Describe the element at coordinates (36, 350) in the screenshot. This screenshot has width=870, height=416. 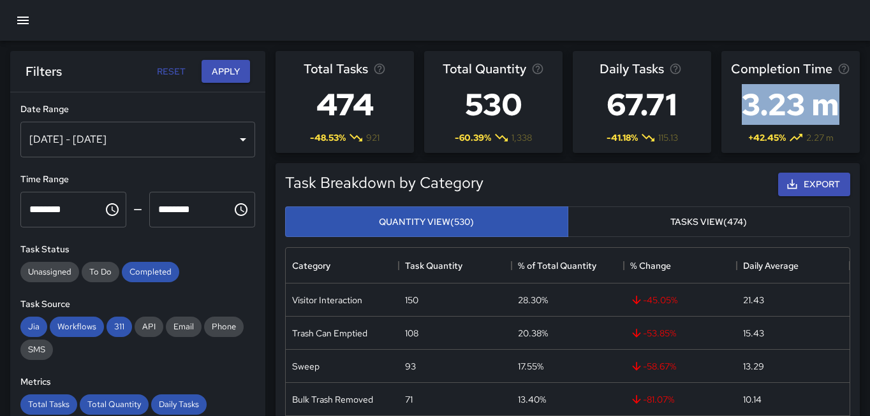
I see `div: SMS` at that location.